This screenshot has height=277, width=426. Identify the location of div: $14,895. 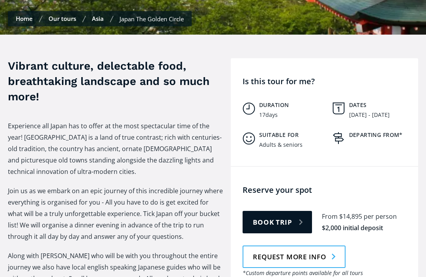
(350, 217).